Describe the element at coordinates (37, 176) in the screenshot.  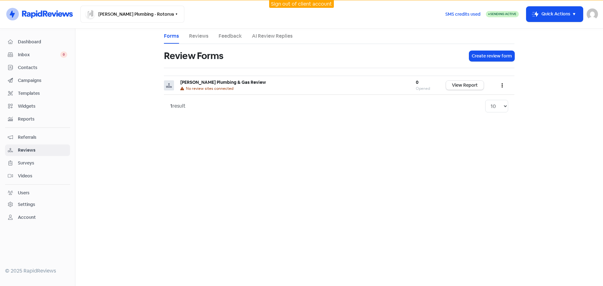
I see `a: Videos` at that location.